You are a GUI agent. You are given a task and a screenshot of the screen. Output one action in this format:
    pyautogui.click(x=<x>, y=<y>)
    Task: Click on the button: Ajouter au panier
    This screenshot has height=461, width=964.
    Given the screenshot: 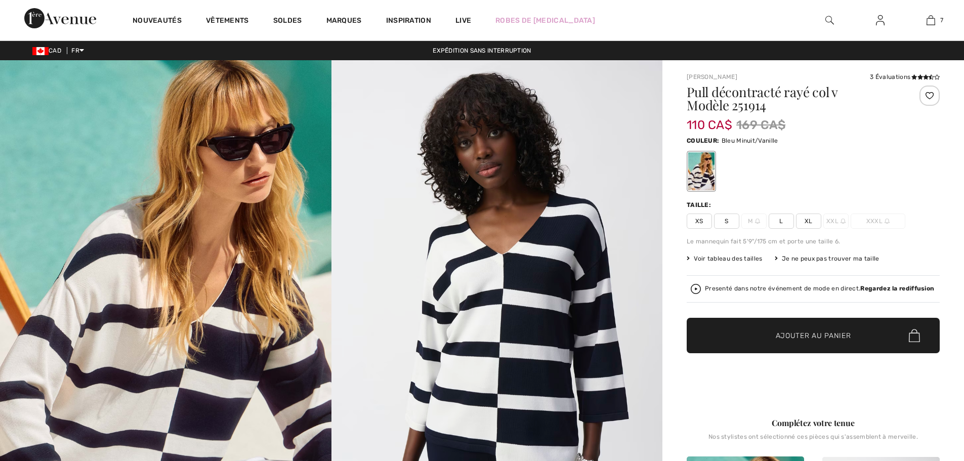 What is the action you would take?
    pyautogui.click(x=813, y=336)
    